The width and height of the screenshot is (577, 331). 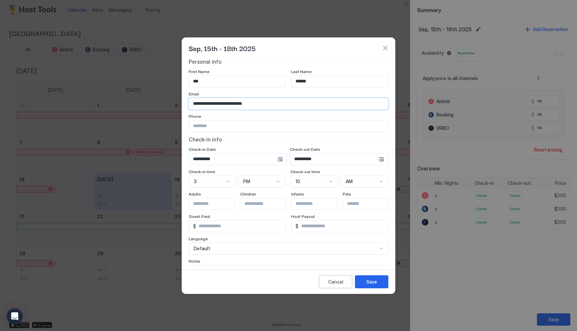 I want to click on span: Children, so click(x=248, y=194).